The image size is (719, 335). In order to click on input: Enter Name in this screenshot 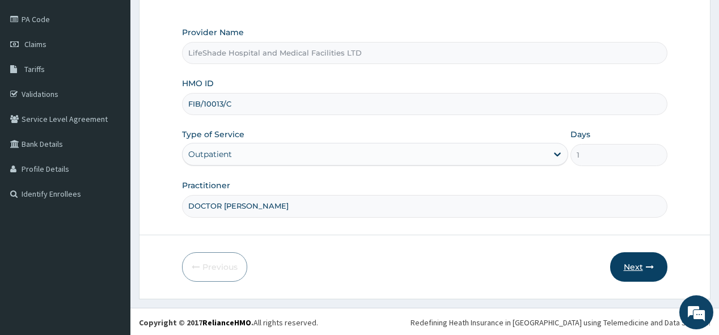, I will do `click(424, 206)`.